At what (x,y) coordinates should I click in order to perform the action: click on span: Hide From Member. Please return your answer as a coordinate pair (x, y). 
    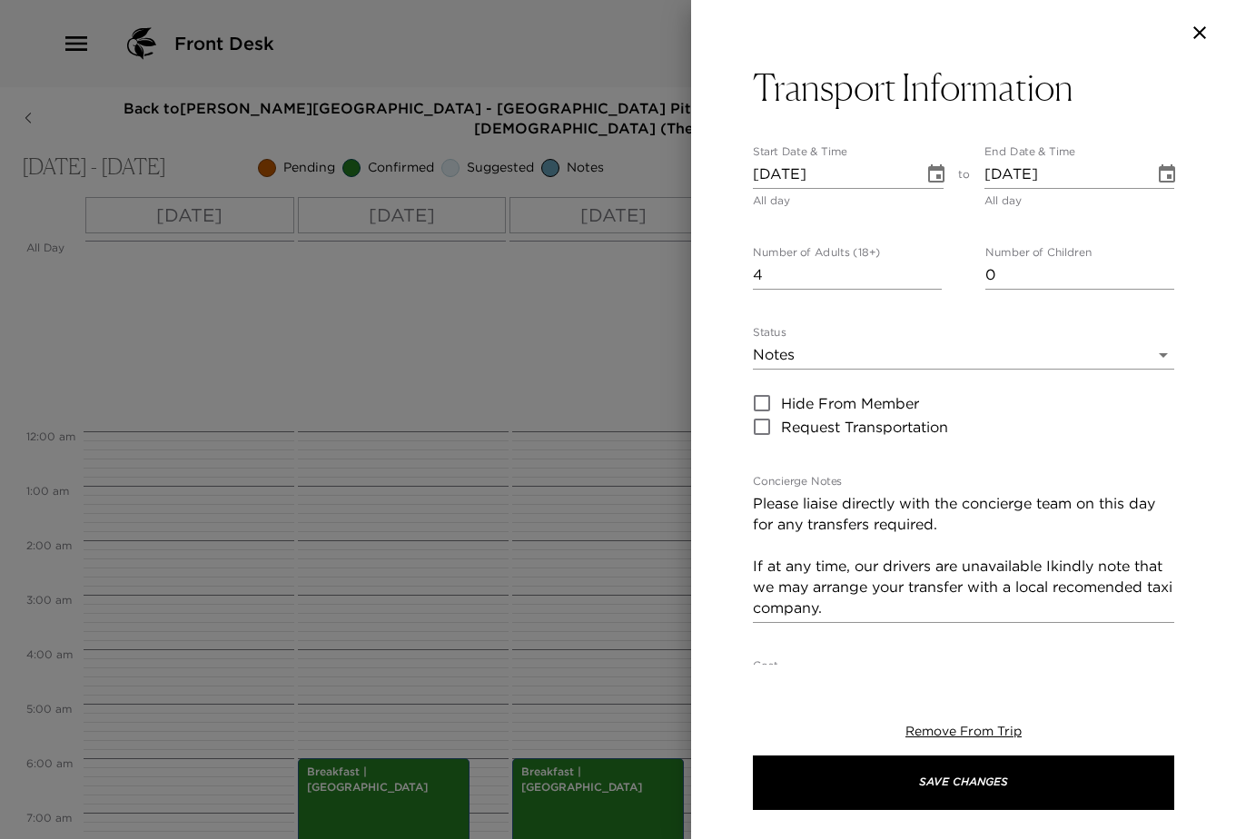
    Looking at the image, I should click on (850, 403).